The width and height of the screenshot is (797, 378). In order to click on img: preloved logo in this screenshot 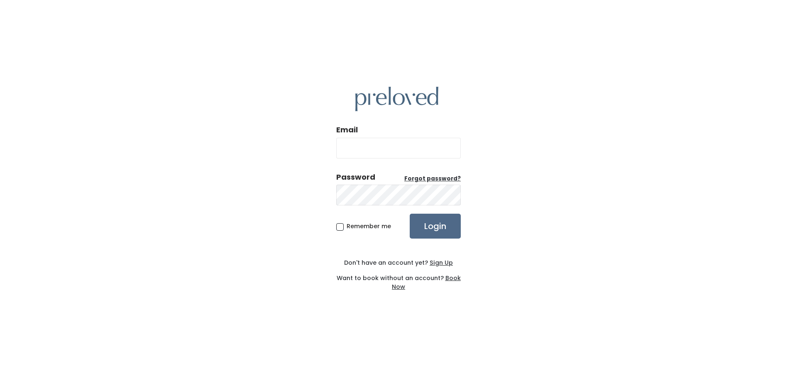, I will do `click(397, 99)`.